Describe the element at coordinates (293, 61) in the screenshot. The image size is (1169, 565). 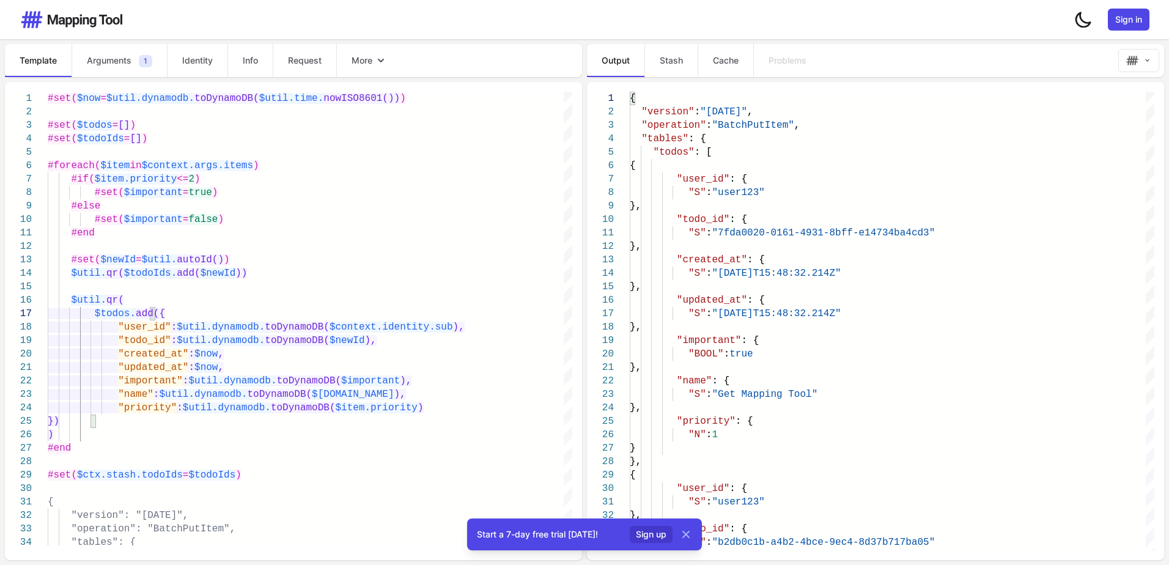
I see `nav: Tabs` at that location.